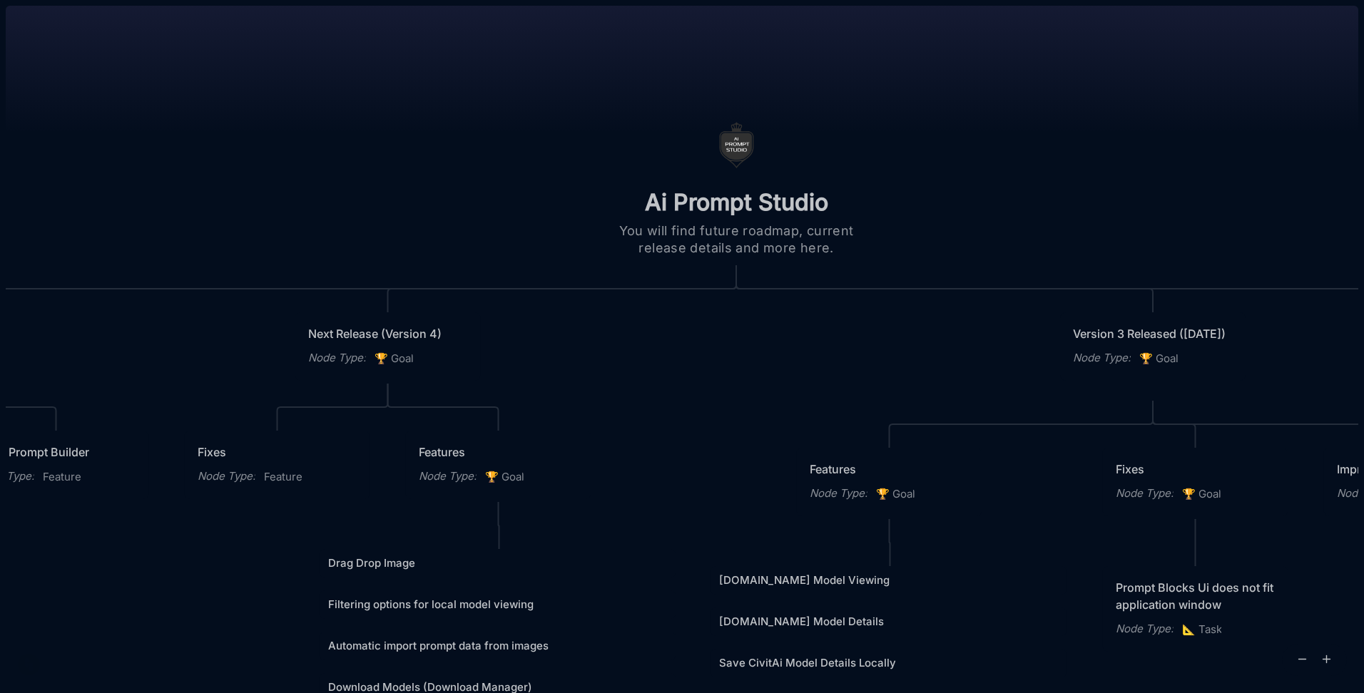  I want to click on span: Automatic import prompt data from images, so click(438, 646).